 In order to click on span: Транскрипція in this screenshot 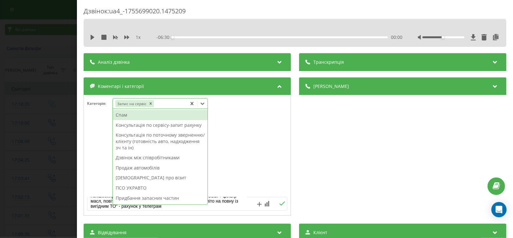, I will do `click(329, 62)`.